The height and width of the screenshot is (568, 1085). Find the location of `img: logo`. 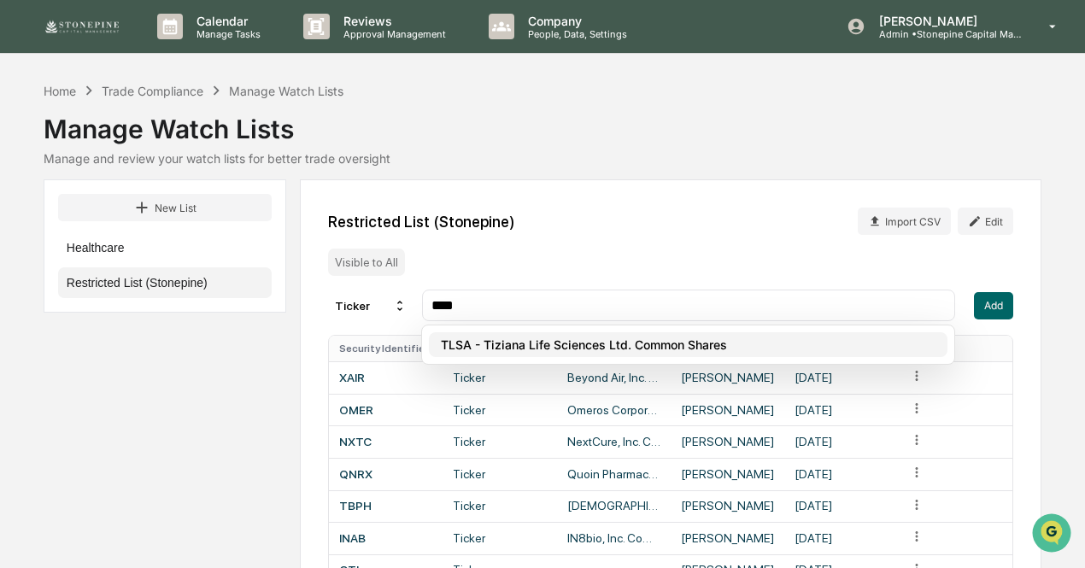

img: logo is located at coordinates (82, 26).